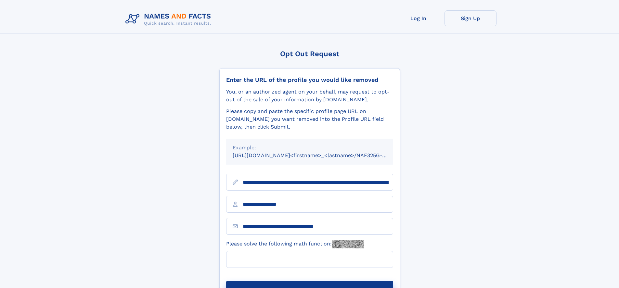  What do you see at coordinates (309, 96) in the screenshot?
I see `div: You, or an authorized agent on your behalf, may request to opt-out of the sale of your informatio...` at bounding box center [309, 96].